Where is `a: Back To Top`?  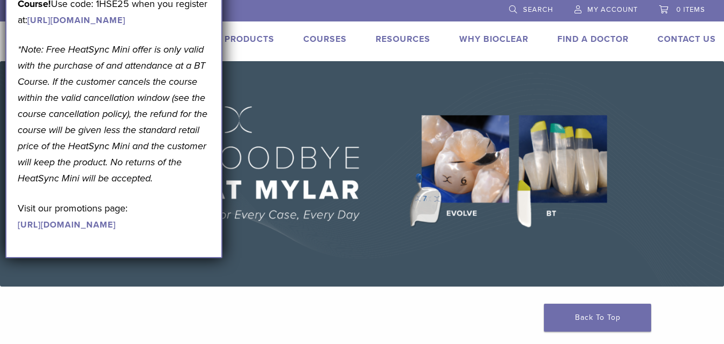 a: Back To Top is located at coordinates (598, 317).